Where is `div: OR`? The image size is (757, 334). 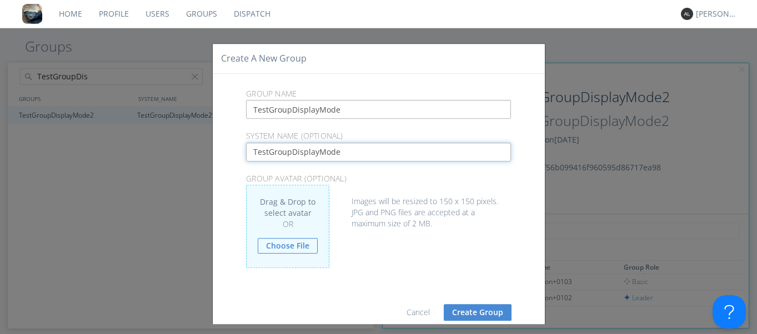
div: OR is located at coordinates (288, 224).